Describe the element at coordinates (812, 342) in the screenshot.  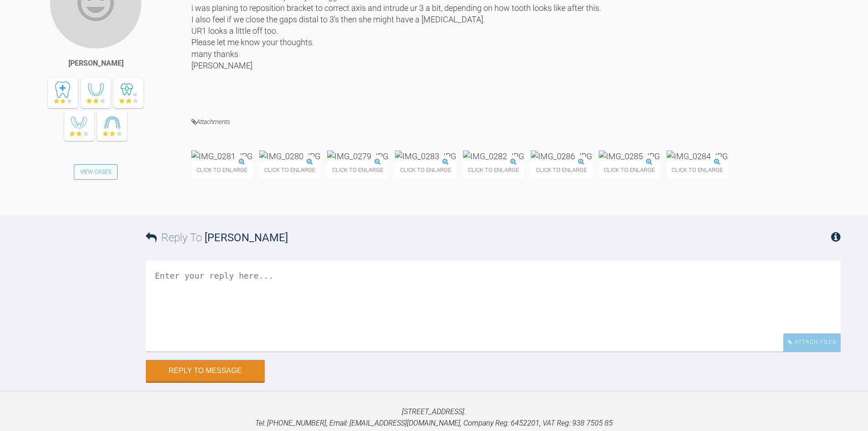
I see `div: Attach Files` at that location.